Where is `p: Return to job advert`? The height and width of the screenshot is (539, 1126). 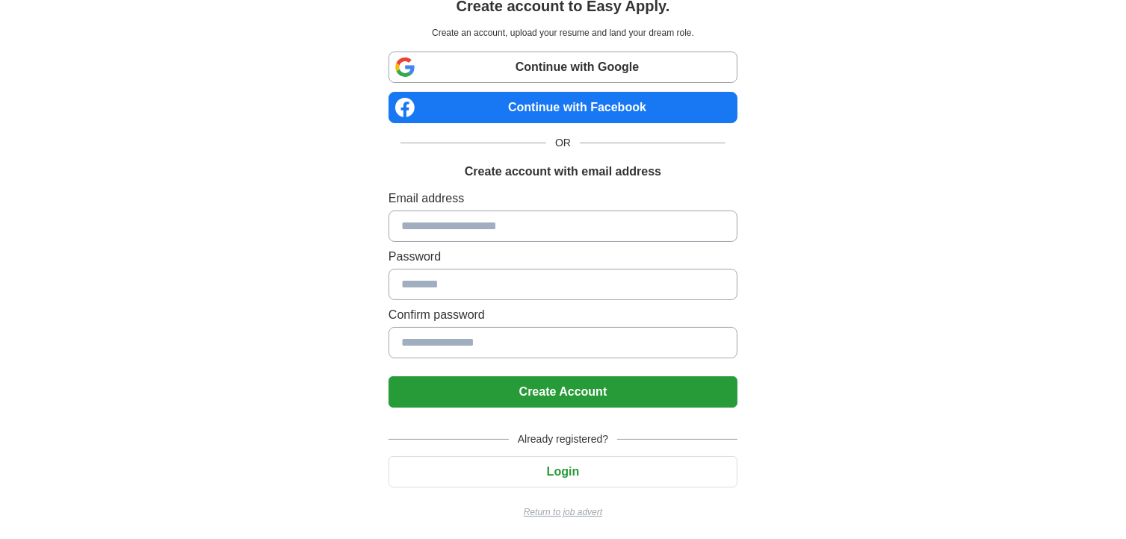 p: Return to job advert is located at coordinates (562, 512).